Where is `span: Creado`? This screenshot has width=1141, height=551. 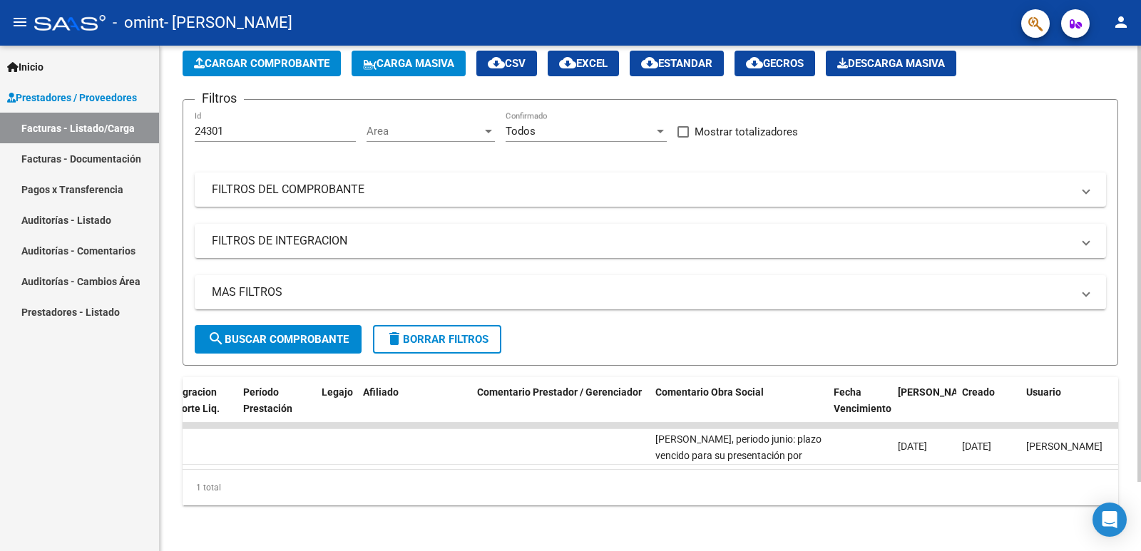 span: Creado is located at coordinates (979, 392).